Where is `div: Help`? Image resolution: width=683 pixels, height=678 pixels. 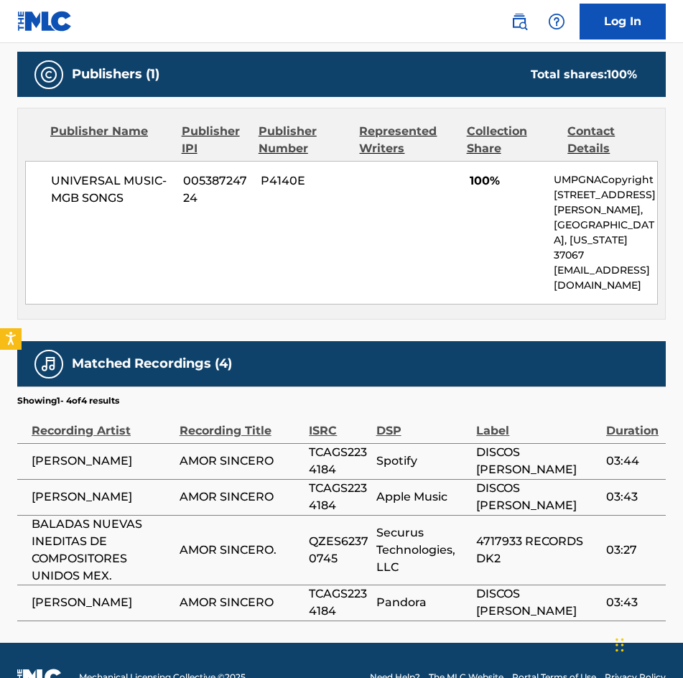 div: Help is located at coordinates (556, 22).